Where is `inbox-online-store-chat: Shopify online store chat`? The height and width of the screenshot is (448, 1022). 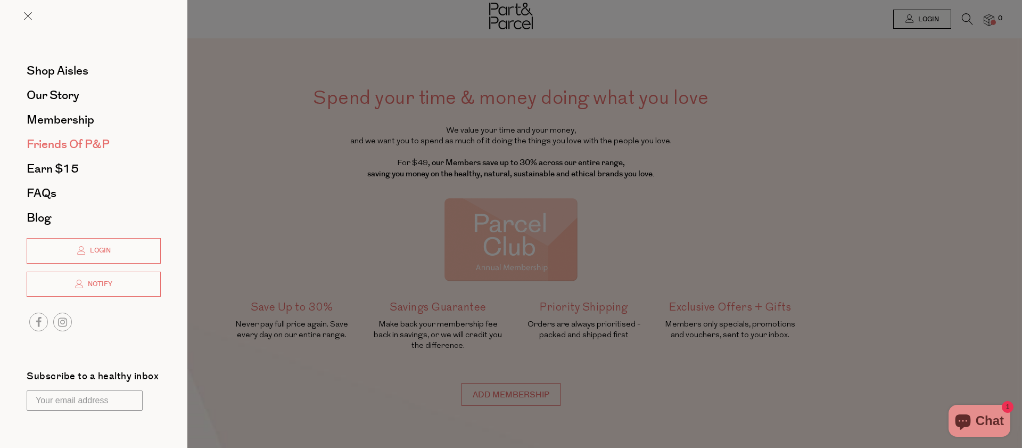 inbox-online-store-chat: Shopify online store chat is located at coordinates (979, 422).